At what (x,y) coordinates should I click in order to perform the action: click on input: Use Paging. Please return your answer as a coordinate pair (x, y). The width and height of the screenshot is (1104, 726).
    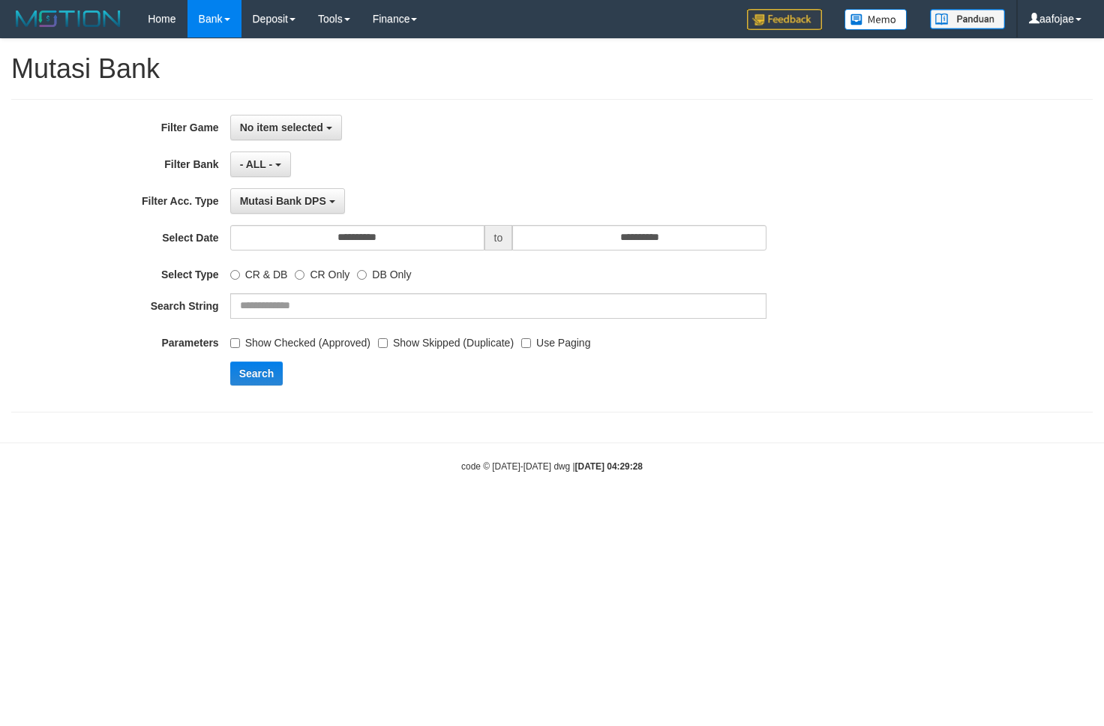
    Looking at the image, I should click on (526, 343).